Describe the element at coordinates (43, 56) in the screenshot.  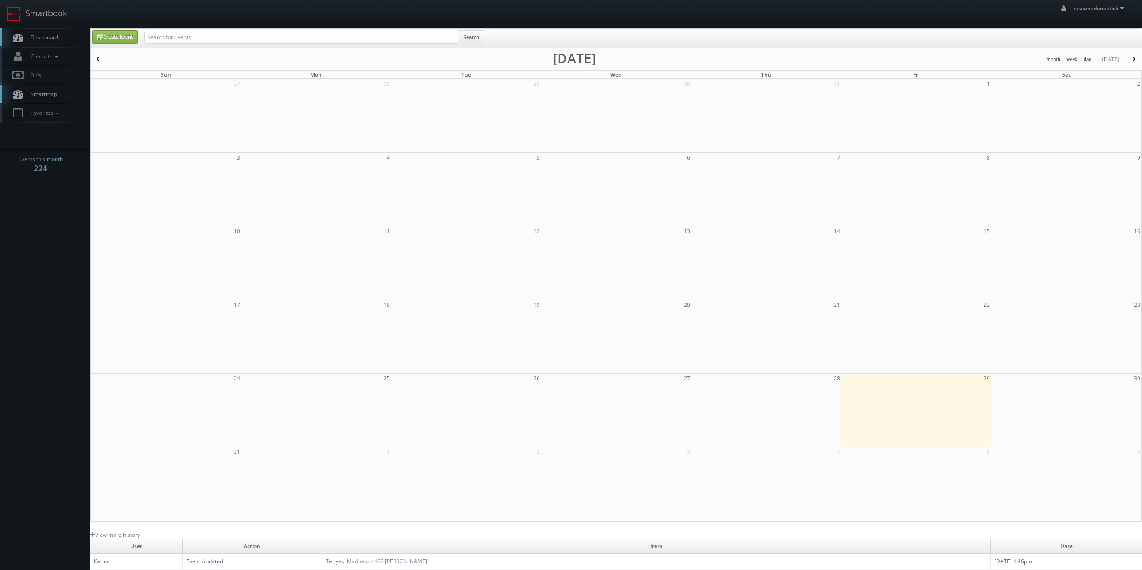
I see `span: Contacts` at that location.